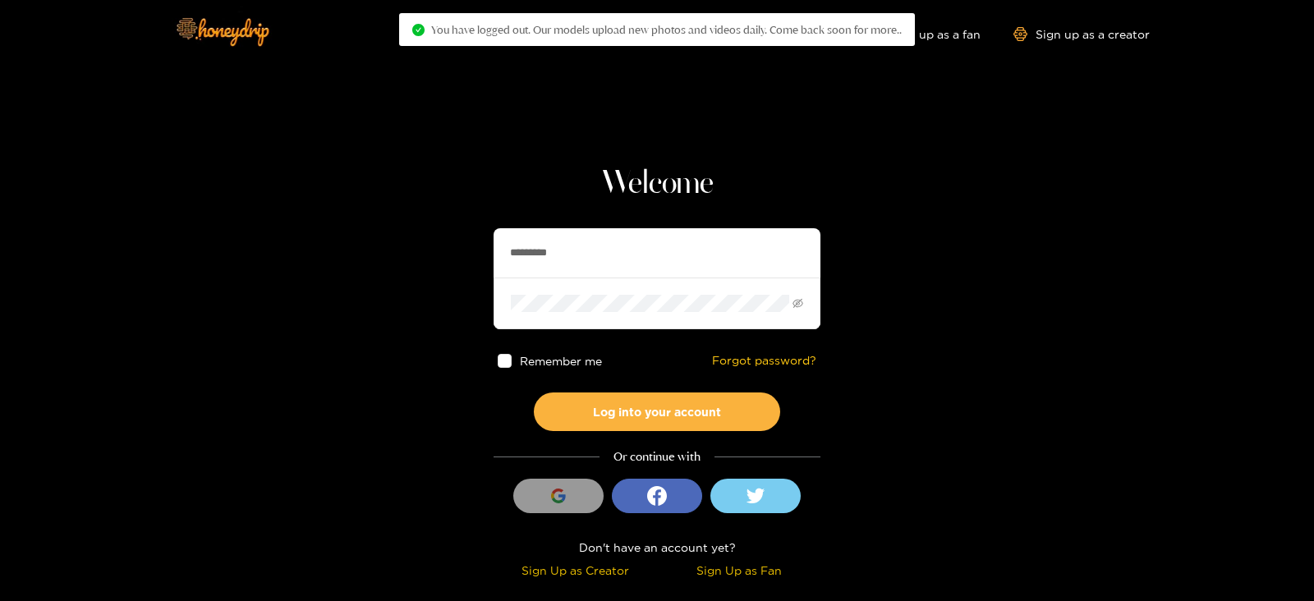 The width and height of the screenshot is (1314, 601). Describe the element at coordinates (764, 361) in the screenshot. I see `a: Forgot password?` at that location.